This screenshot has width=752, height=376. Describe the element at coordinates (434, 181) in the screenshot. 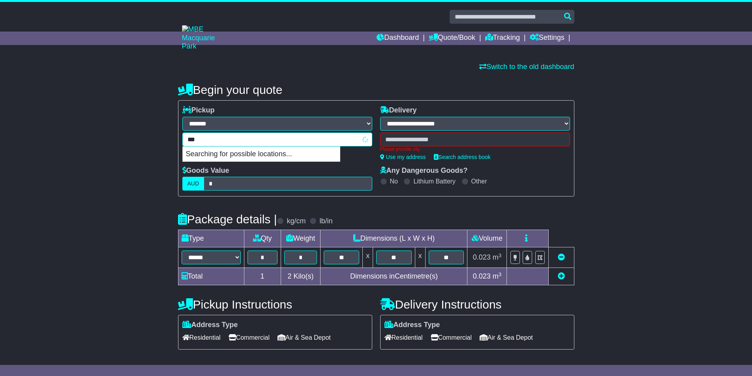

I see `label: Lithium Battery` at that location.